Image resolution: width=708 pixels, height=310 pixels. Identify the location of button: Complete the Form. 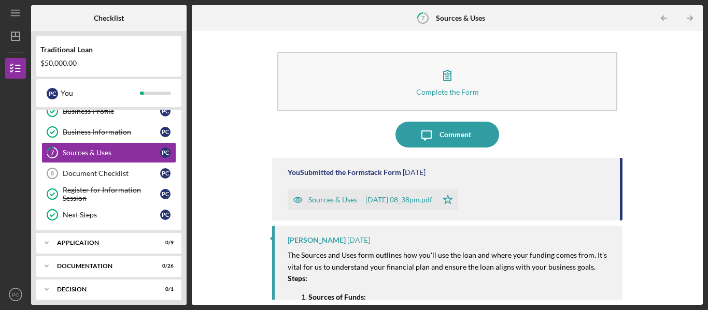
(447, 81).